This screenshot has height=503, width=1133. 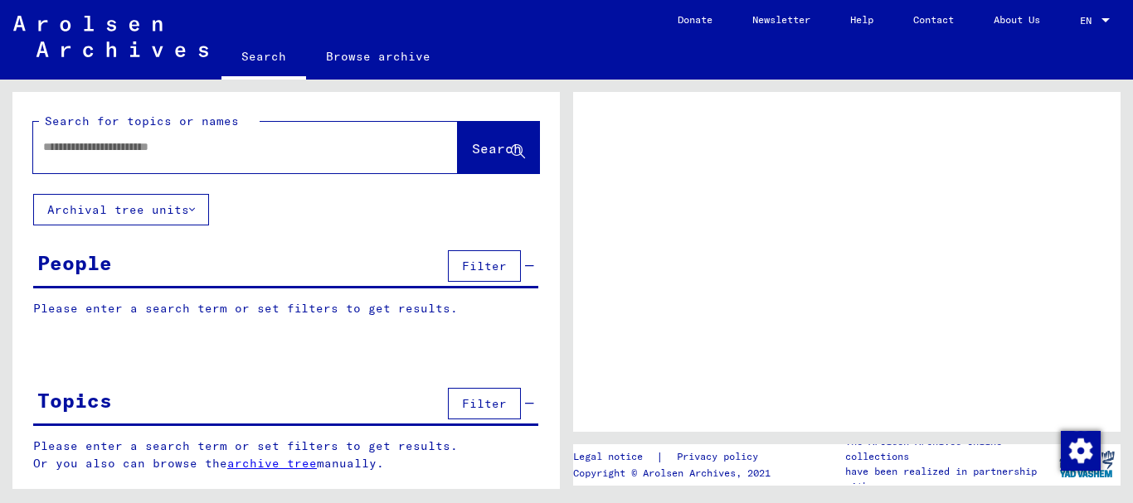 What do you see at coordinates (721, 457) in the screenshot?
I see `a: Privacy policy` at bounding box center [721, 457].